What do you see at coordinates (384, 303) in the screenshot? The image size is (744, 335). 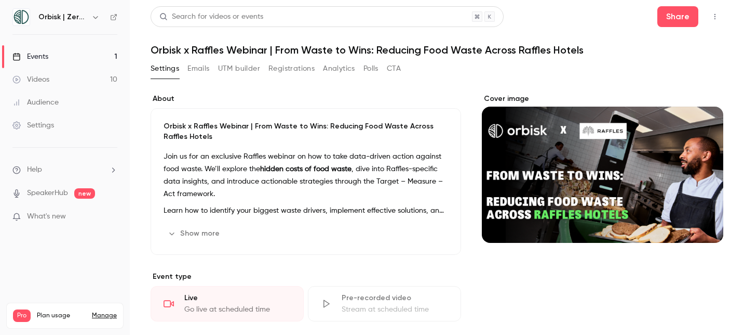 I see `div: Pre-recorded videoStream at scheduled time` at bounding box center [384, 303].